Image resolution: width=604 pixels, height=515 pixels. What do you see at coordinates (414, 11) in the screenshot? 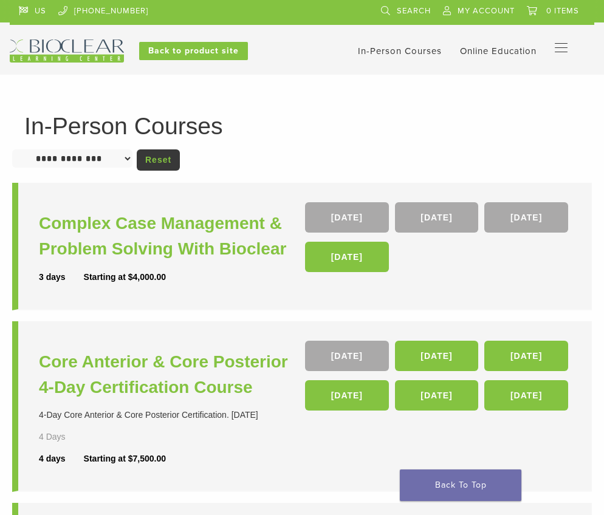
I see `span: Search` at bounding box center [414, 11].